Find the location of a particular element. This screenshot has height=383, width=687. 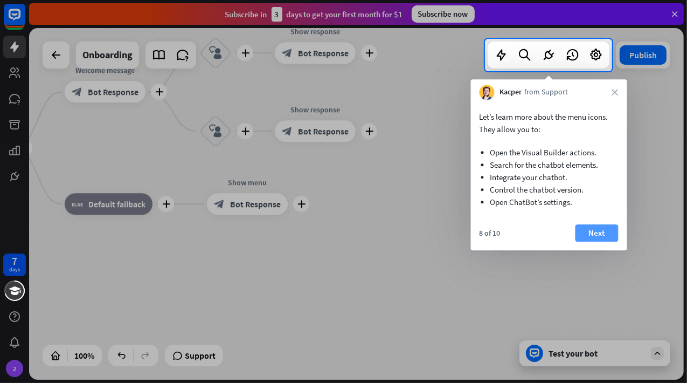

li: Search for the chatbot elements. is located at coordinates (549, 164).